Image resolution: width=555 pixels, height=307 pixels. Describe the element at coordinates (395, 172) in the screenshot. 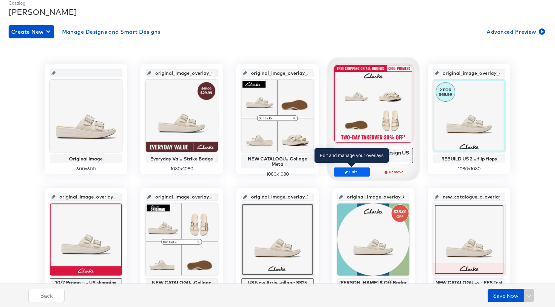

I see `button: Remove` at that location.